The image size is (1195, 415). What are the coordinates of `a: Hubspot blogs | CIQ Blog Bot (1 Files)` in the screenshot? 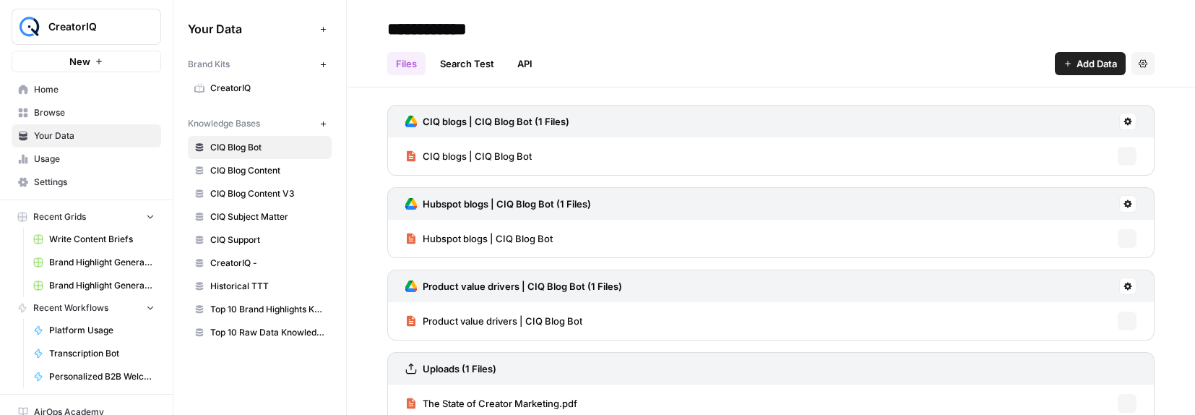 It's located at (498, 204).